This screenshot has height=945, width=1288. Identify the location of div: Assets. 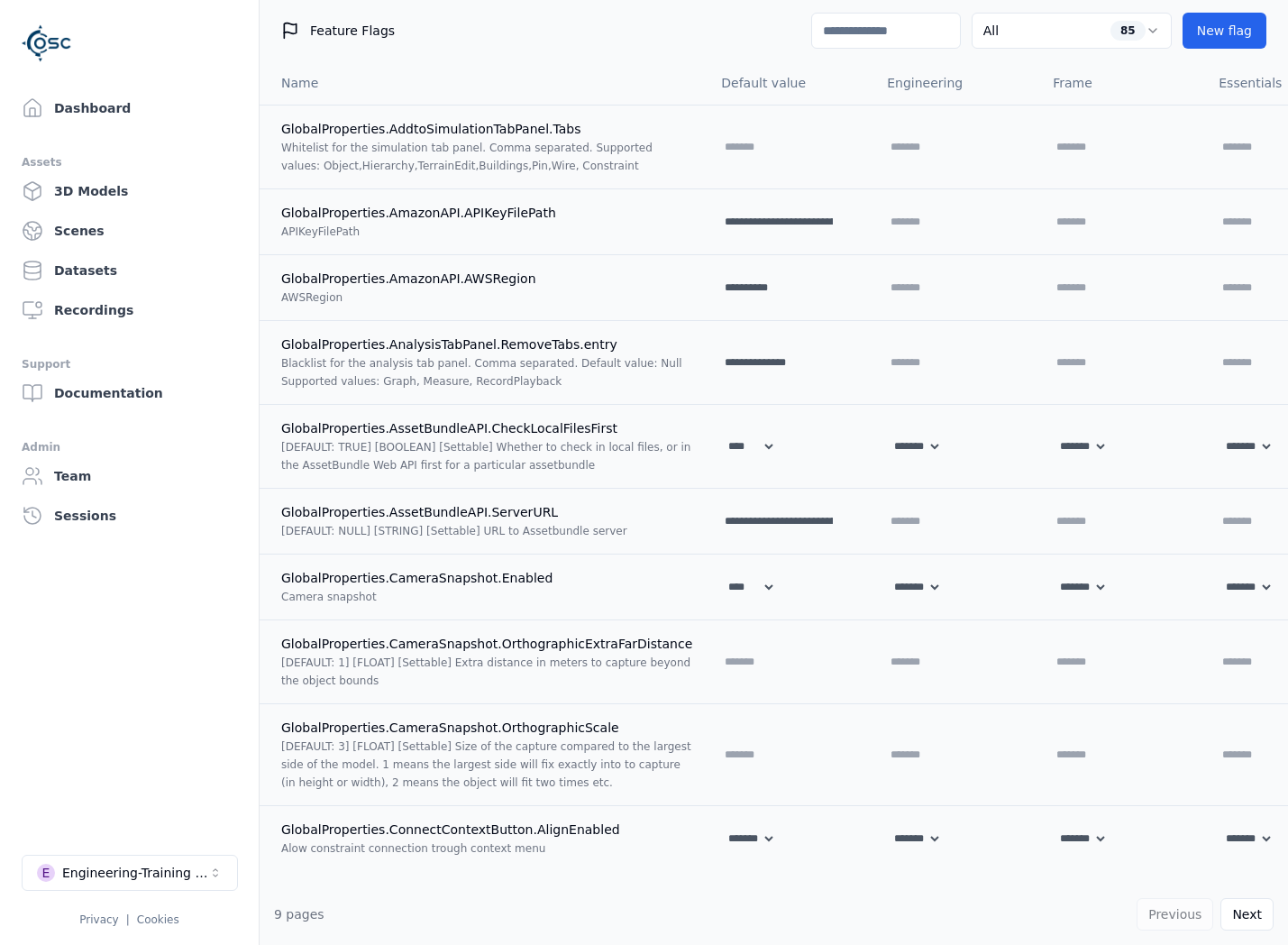
(129, 163).